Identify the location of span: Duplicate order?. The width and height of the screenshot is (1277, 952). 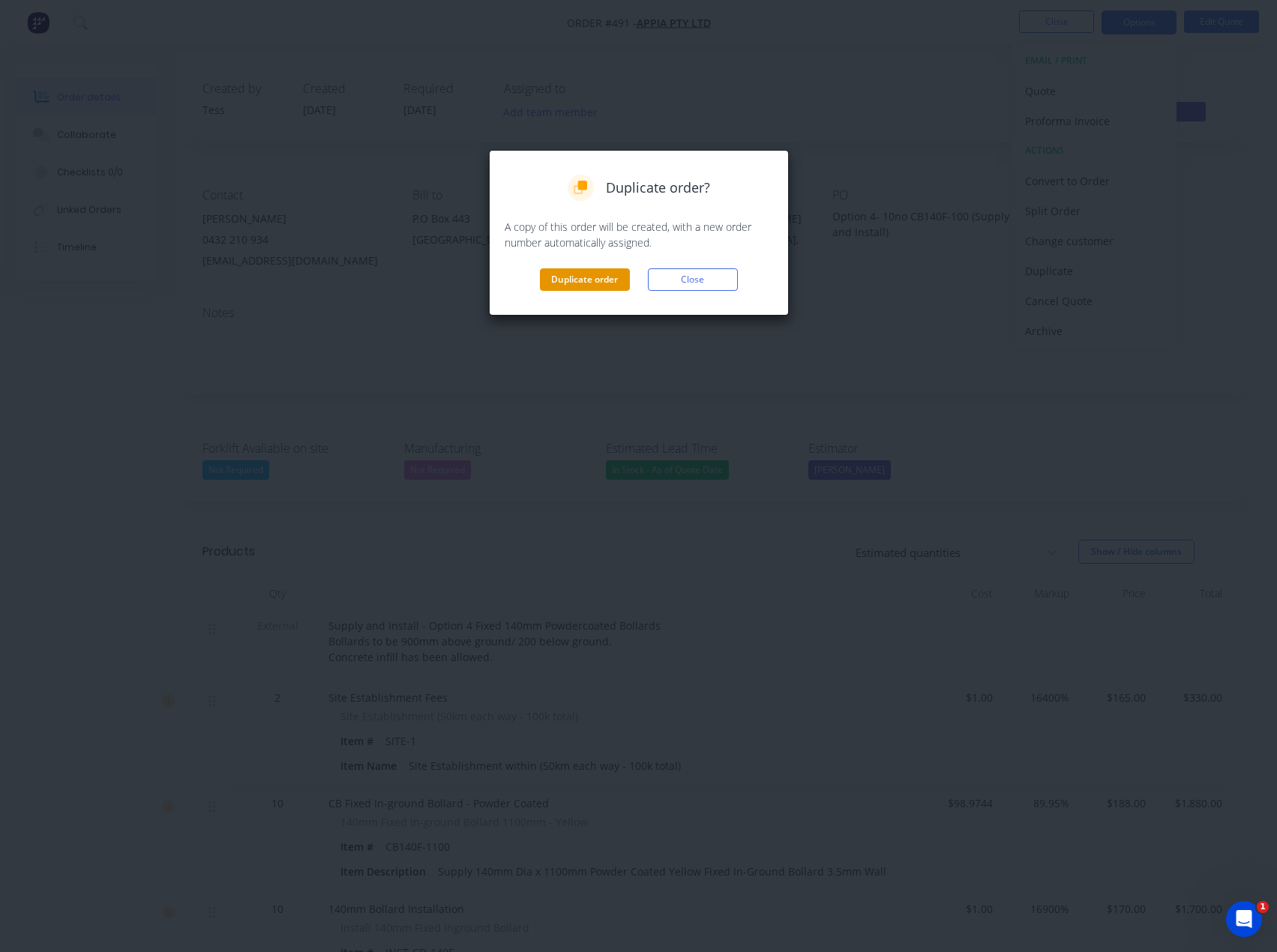
(657, 187).